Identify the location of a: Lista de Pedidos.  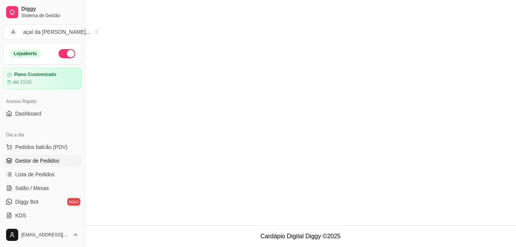
(42, 174).